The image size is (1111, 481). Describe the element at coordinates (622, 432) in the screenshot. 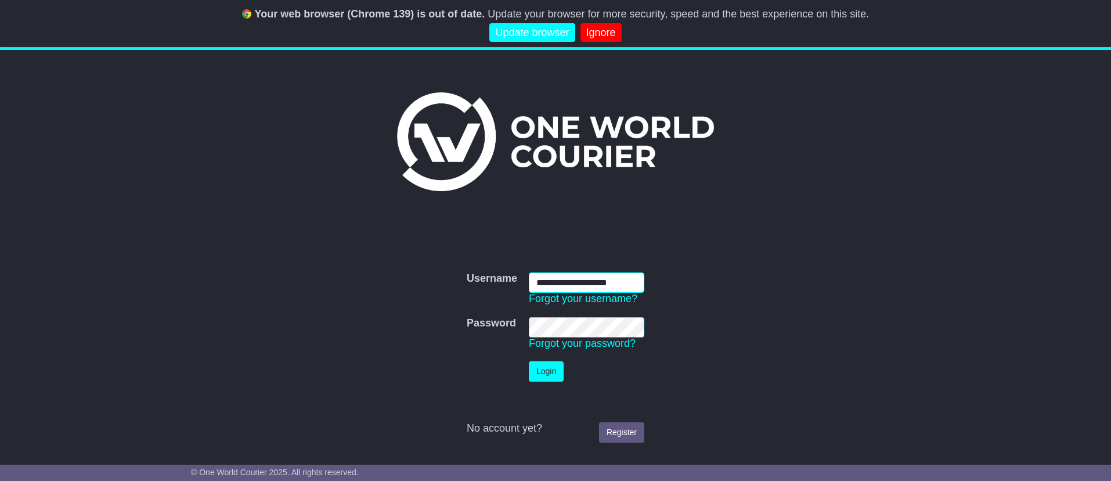

I see `a: Register` at that location.